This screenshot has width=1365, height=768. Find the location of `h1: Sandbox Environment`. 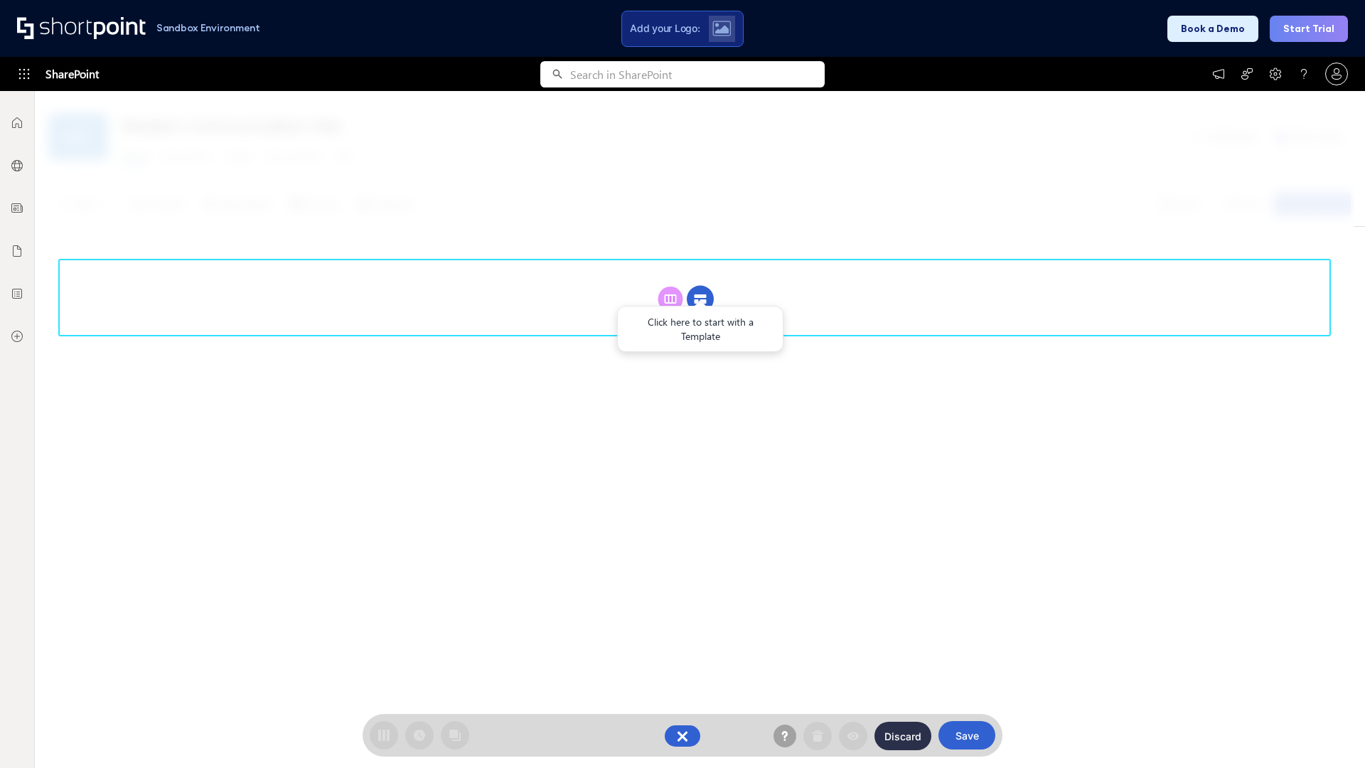

h1: Sandbox Environment is located at coordinates (208, 28).